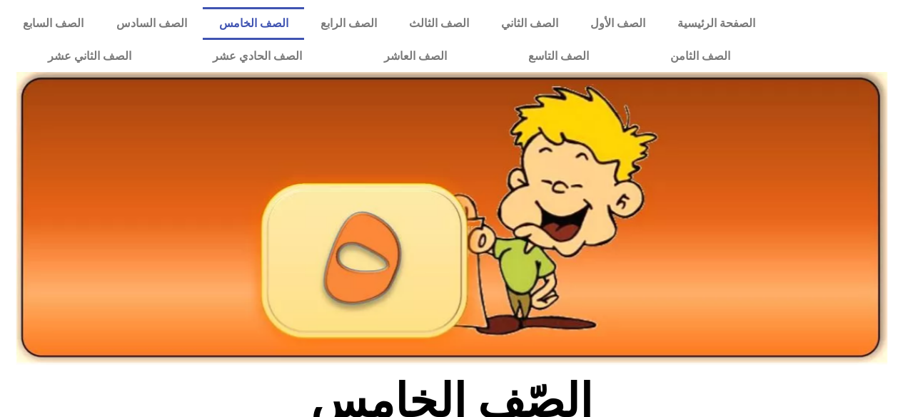 This screenshot has width=903, height=417. Describe the element at coordinates (151, 24) in the screenshot. I see `a: الصف السادس` at that location.